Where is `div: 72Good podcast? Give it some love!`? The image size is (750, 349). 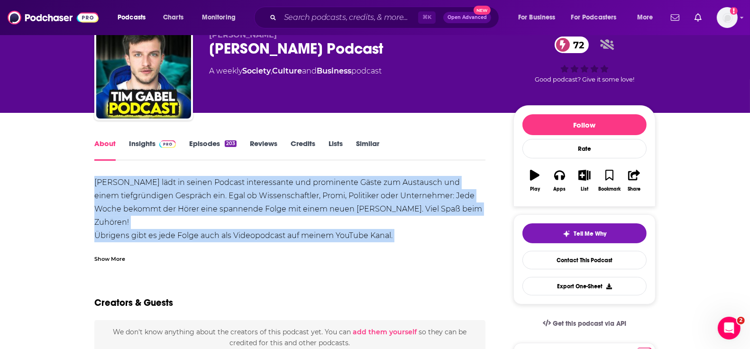 div: 72Good podcast? Give it some love! is located at coordinates (584, 60).